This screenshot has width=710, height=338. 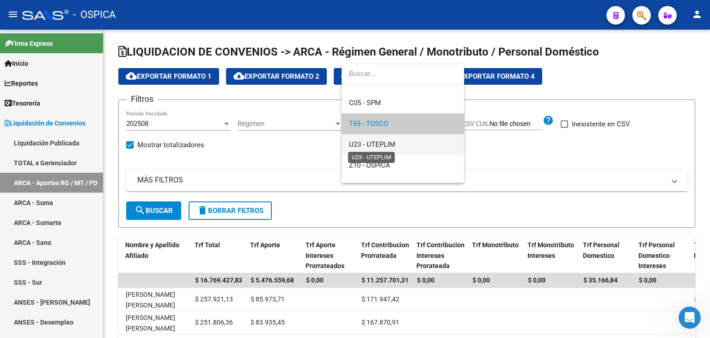 What do you see at coordinates (369, 165) in the screenshot?
I see `span: Z10 - OSPICA` at bounding box center [369, 165].